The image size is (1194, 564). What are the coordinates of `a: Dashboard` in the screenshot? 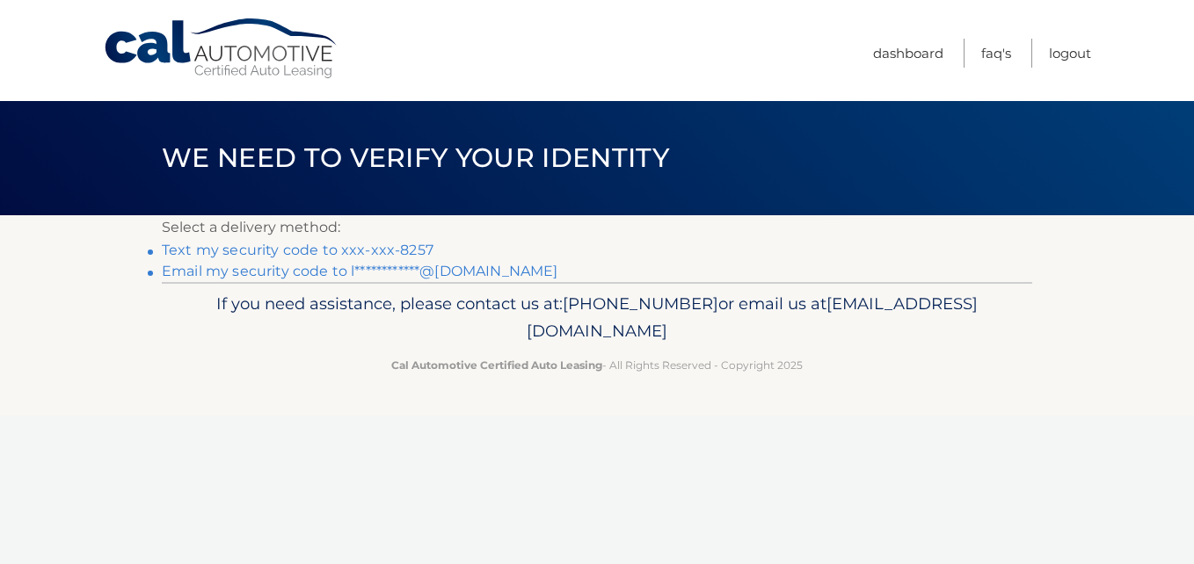 It's located at (908, 53).